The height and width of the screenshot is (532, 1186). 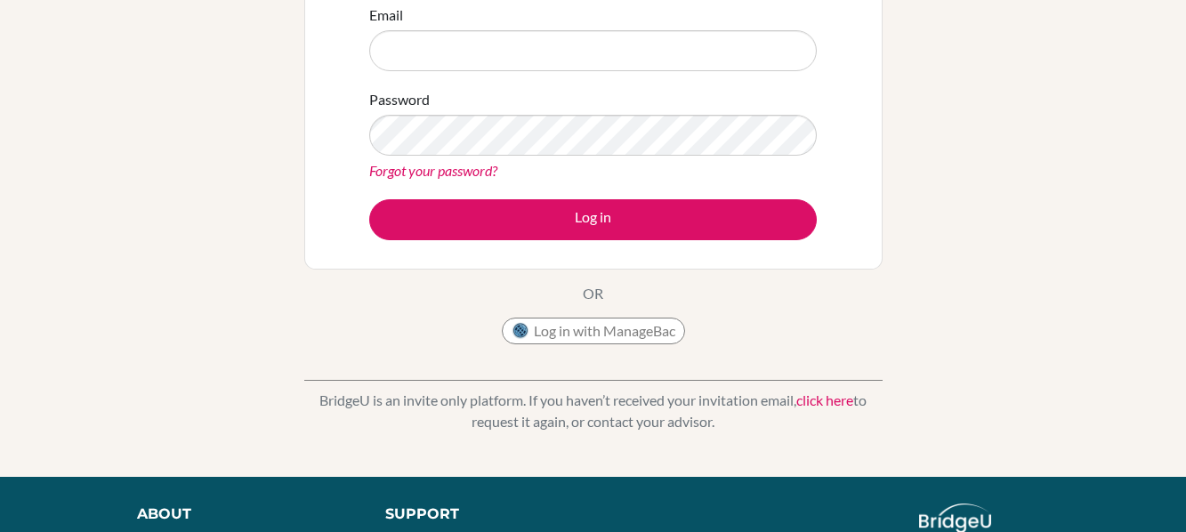 What do you see at coordinates (593, 294) in the screenshot?
I see `p: OR` at bounding box center [593, 294].